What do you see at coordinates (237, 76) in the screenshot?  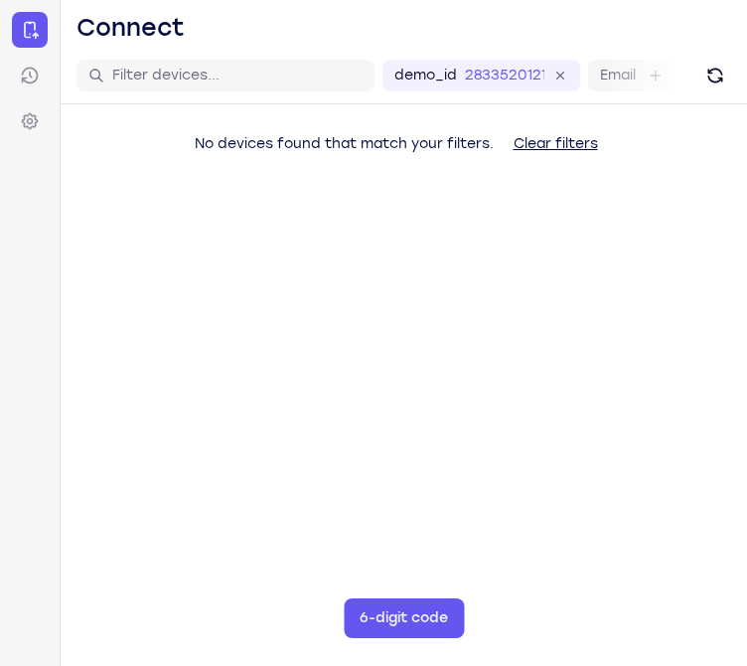 I see `input: Filter devices...` at bounding box center [237, 76].